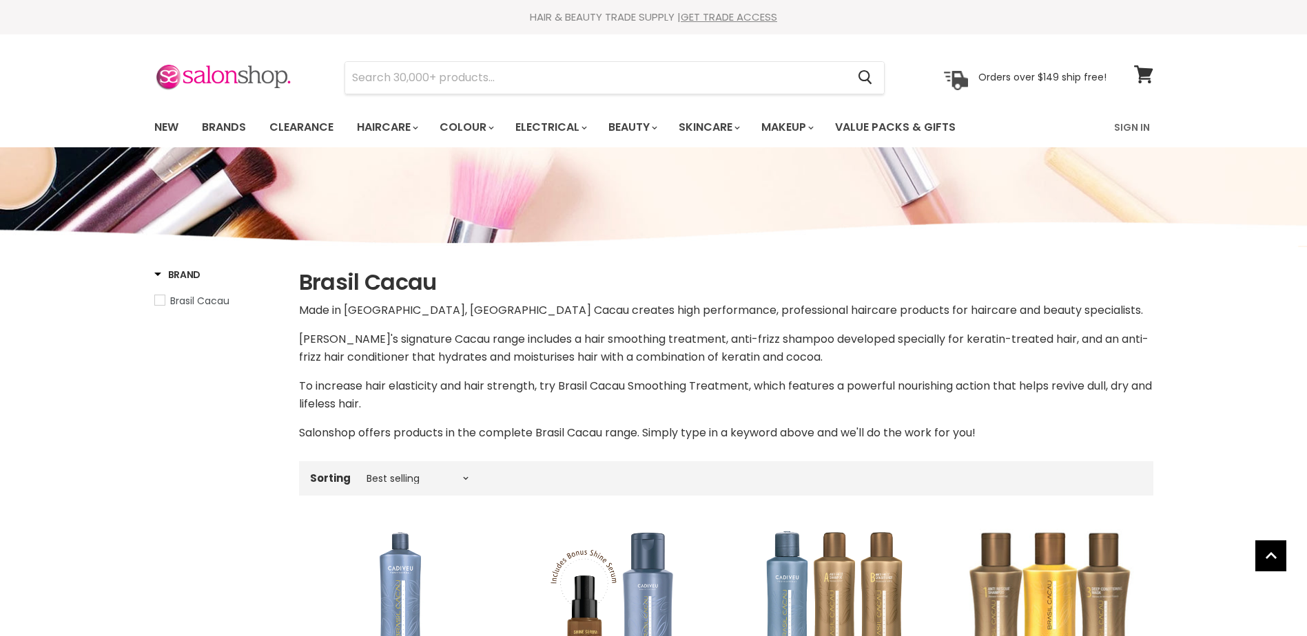 The height and width of the screenshot is (636, 1307). Describe the element at coordinates (654, 127) in the screenshot. I see `nav: Main` at that location.